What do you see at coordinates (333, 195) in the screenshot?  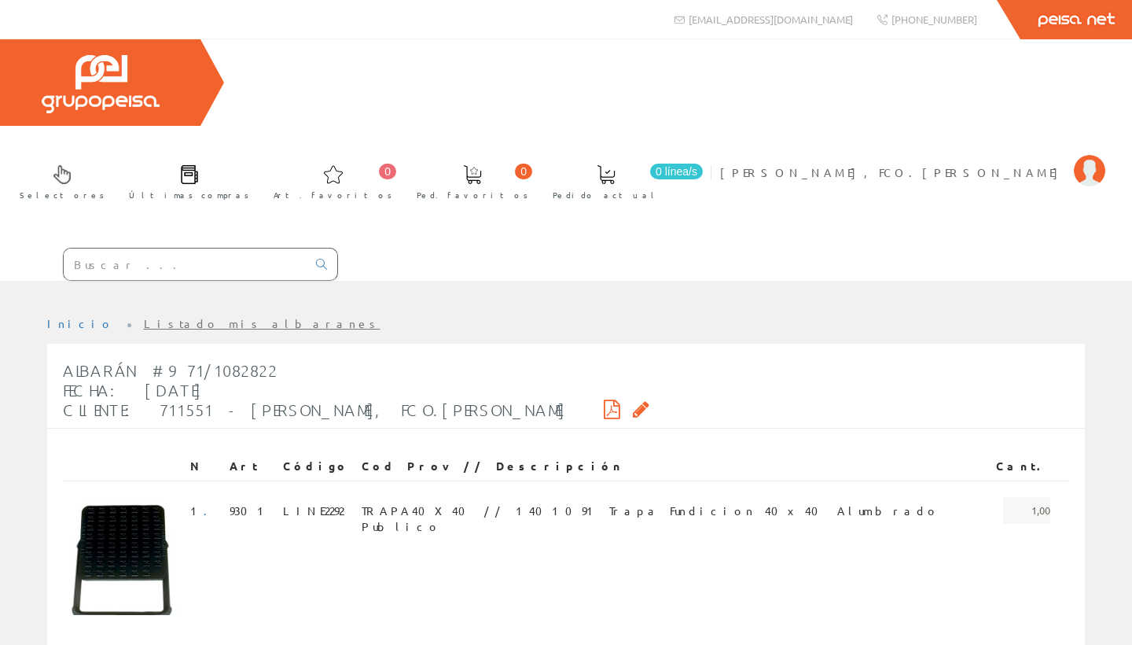 I see `span: Art. favoritos` at bounding box center [333, 195].